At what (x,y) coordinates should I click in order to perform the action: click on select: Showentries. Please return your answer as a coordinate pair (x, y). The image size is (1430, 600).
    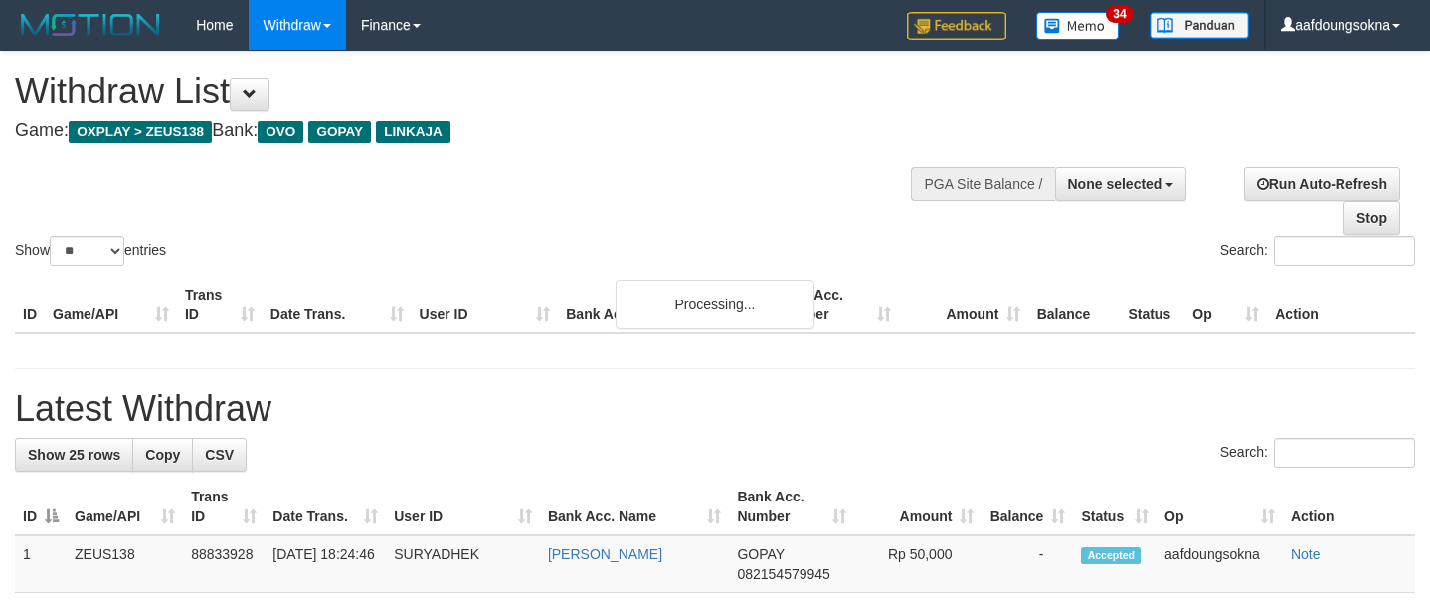
    Looking at the image, I should click on (87, 251).